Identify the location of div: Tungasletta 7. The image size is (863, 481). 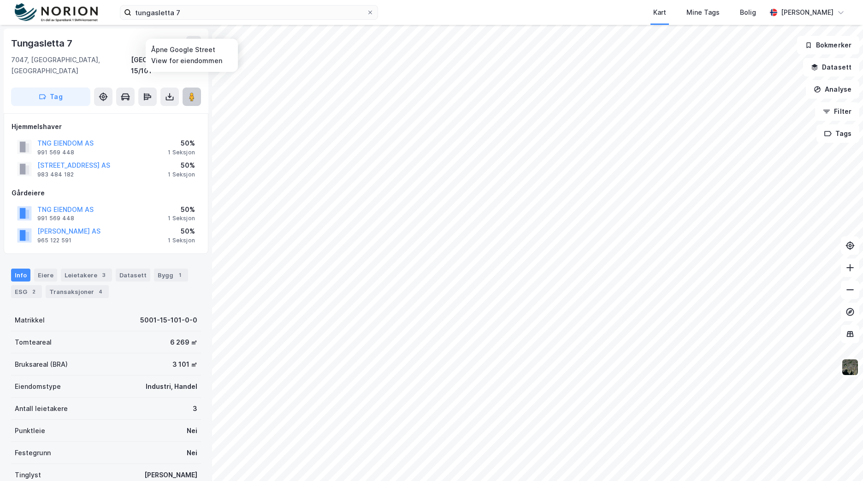
(42, 43).